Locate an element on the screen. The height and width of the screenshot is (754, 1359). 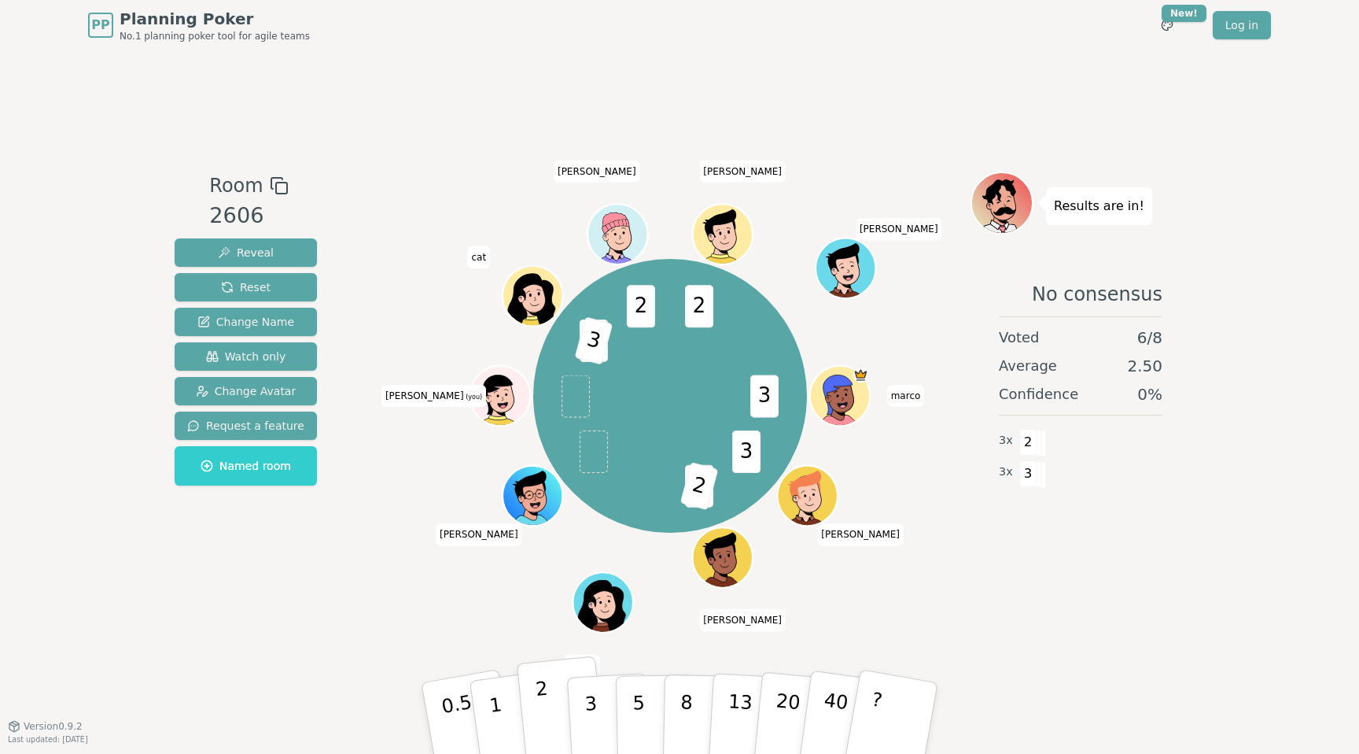
button: Click to change your avatar is located at coordinates (500, 396).